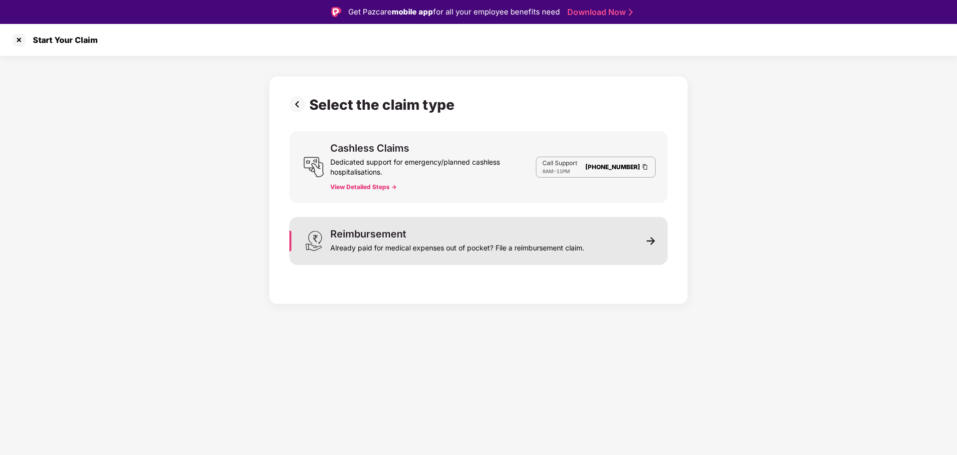 The width and height of the screenshot is (957, 455). Describe the element at coordinates (548, 171) in the screenshot. I see `span: 8AM` at that location.